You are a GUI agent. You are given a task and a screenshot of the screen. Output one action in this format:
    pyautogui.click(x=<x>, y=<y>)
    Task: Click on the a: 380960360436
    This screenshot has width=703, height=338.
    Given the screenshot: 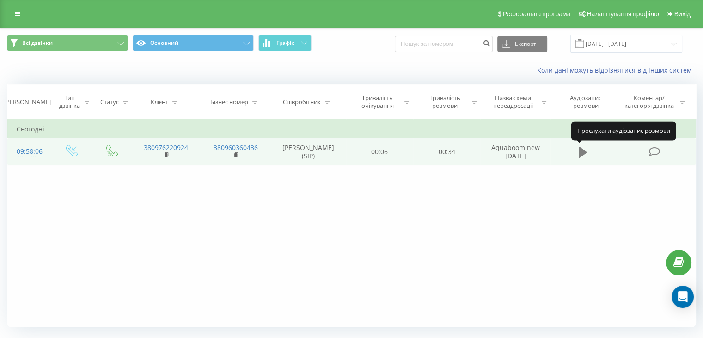 What is the action you would take?
    pyautogui.click(x=236, y=147)
    